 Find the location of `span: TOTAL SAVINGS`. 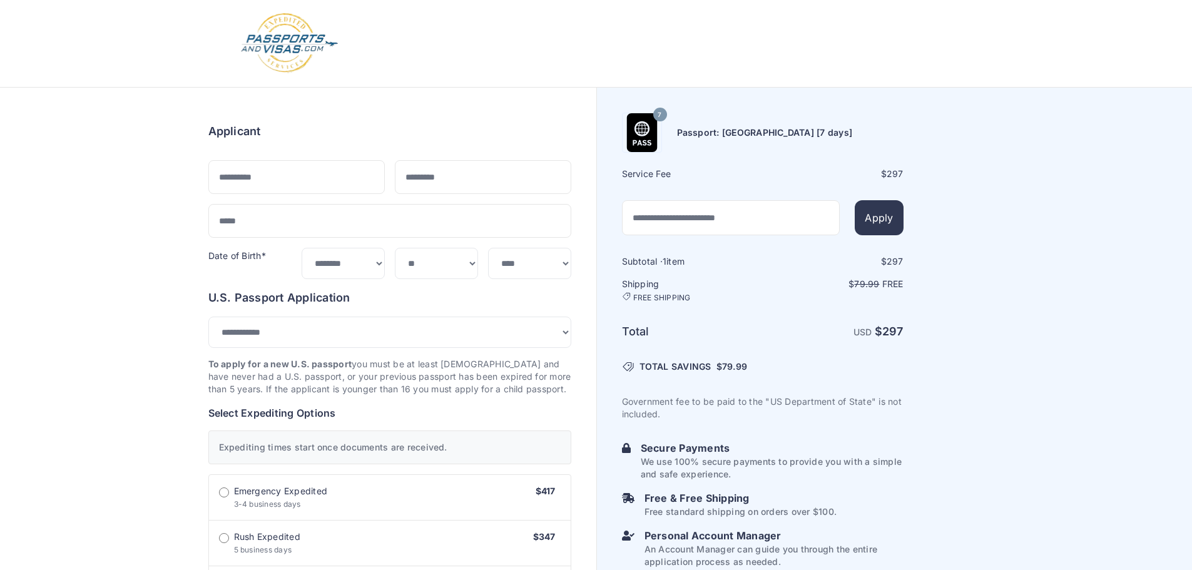

span: TOTAL SAVINGS is located at coordinates (675, 367).